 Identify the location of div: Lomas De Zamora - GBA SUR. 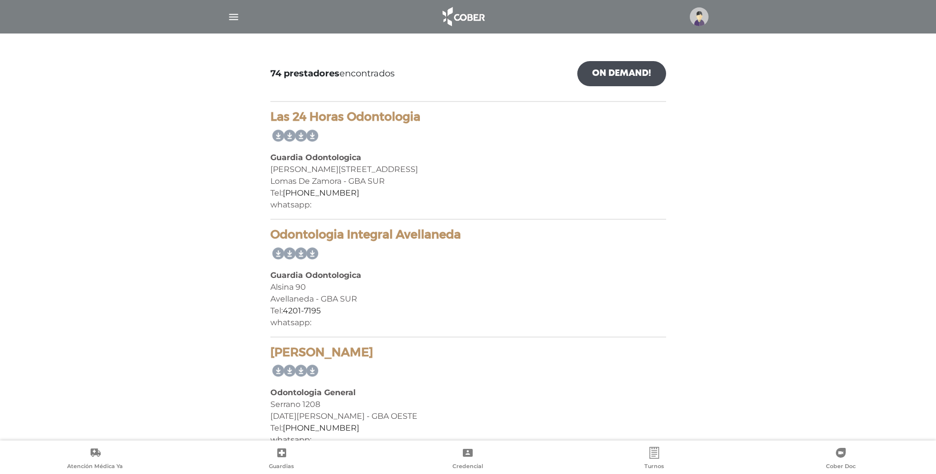
(468, 181).